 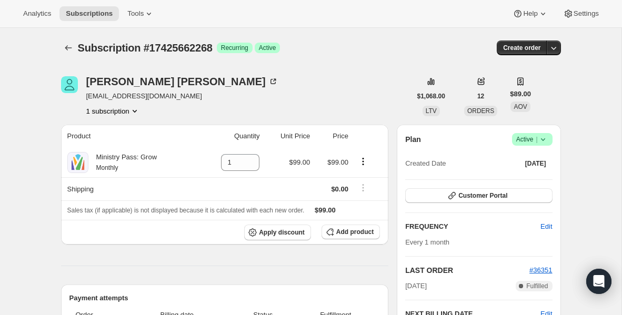 What do you see at coordinates (231, 136) in the screenshot?
I see `th: Quantity` at bounding box center [231, 136].